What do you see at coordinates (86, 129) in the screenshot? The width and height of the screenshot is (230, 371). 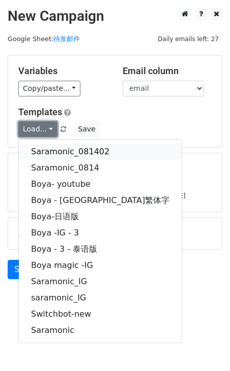 I see `button: Save` at bounding box center [86, 129].